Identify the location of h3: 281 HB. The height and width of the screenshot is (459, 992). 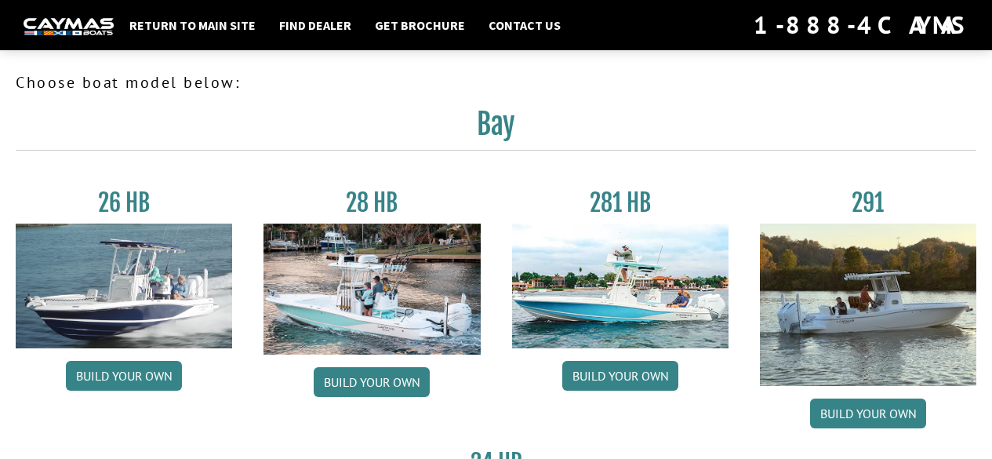
(620, 202).